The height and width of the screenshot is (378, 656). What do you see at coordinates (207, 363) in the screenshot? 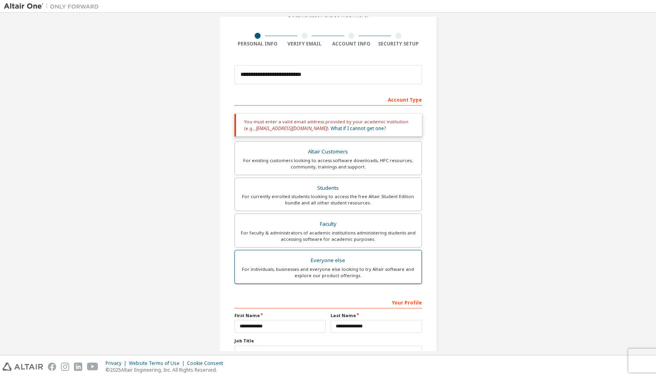
I see `div: Cookie Consent` at bounding box center [207, 363].